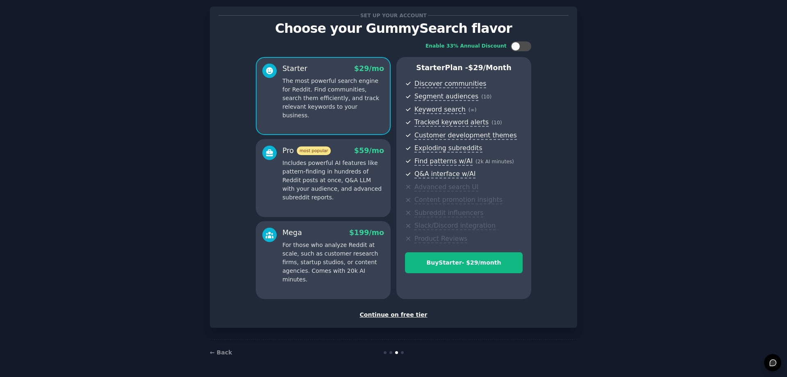 Image resolution: width=787 pixels, height=377 pixels. Describe the element at coordinates (495, 162) in the screenshot. I see `span: ( 2k AI minutes )` at that location.